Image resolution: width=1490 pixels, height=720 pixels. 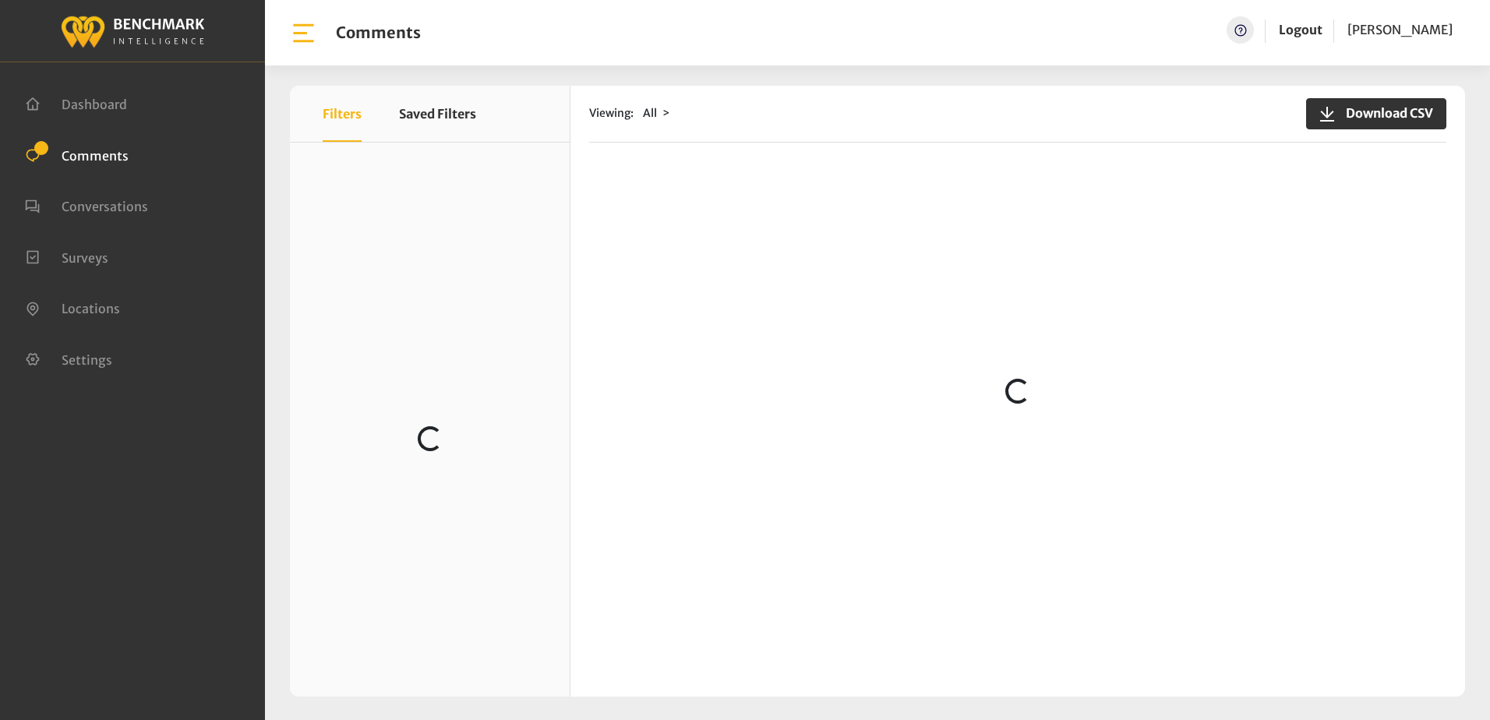 I want to click on span: Surveys, so click(x=85, y=257).